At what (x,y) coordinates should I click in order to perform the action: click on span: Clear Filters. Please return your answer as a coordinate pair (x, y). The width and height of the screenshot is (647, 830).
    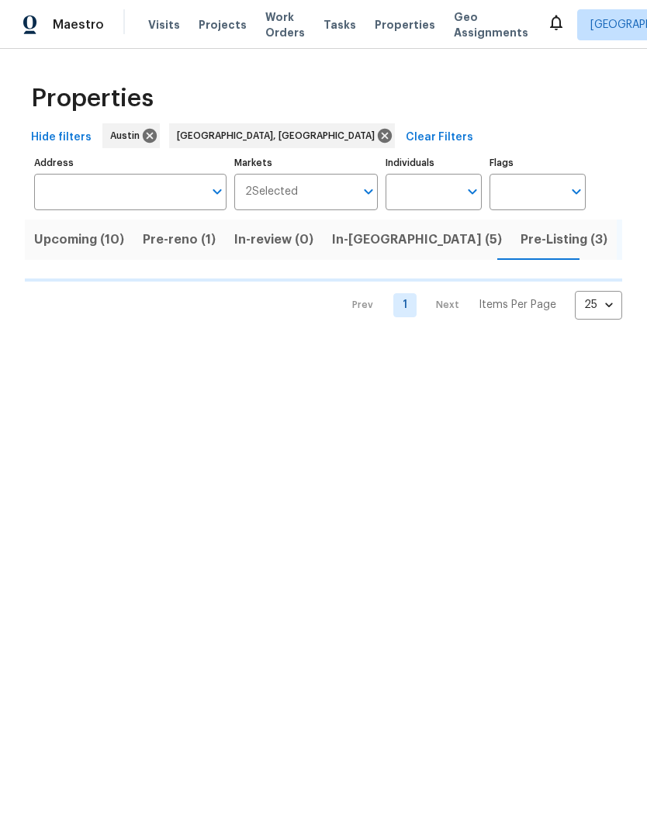
    Looking at the image, I should click on (439, 137).